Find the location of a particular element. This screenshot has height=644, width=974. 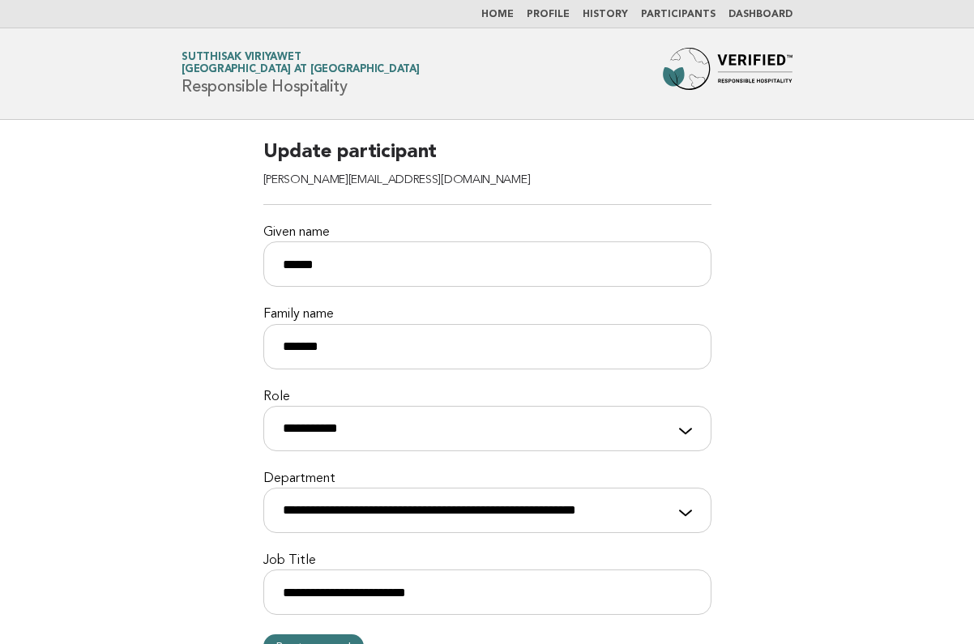

label: Family name is located at coordinates (487, 314).